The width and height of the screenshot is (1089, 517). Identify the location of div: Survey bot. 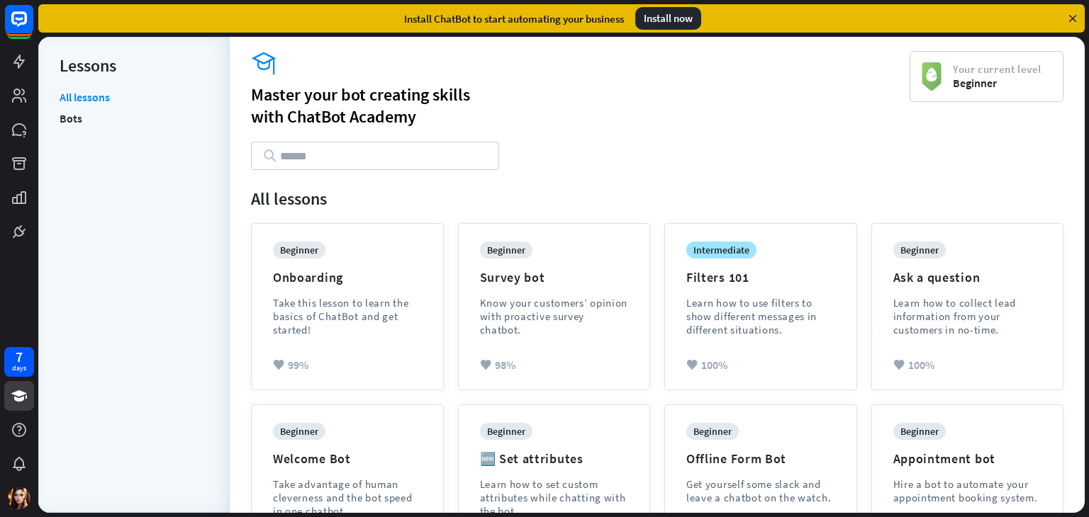
(512, 277).